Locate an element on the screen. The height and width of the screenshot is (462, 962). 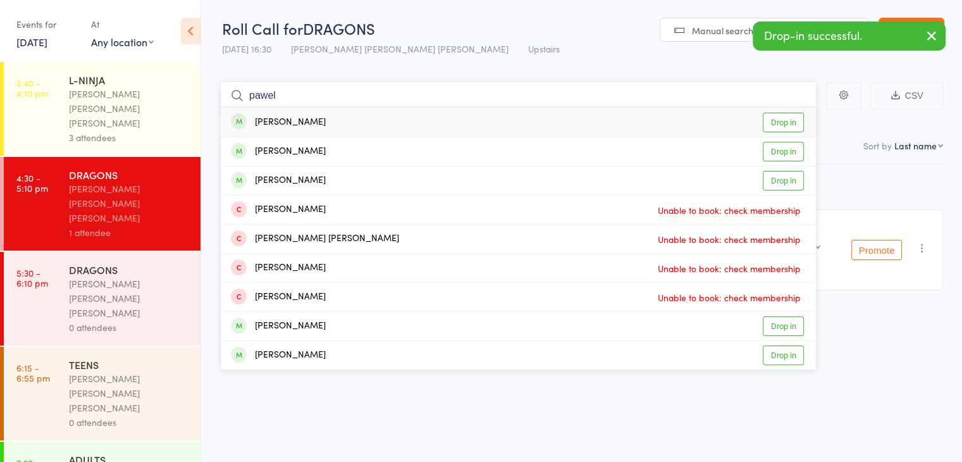
time: 6:15 - 6:55 pm is located at coordinates (33, 372).